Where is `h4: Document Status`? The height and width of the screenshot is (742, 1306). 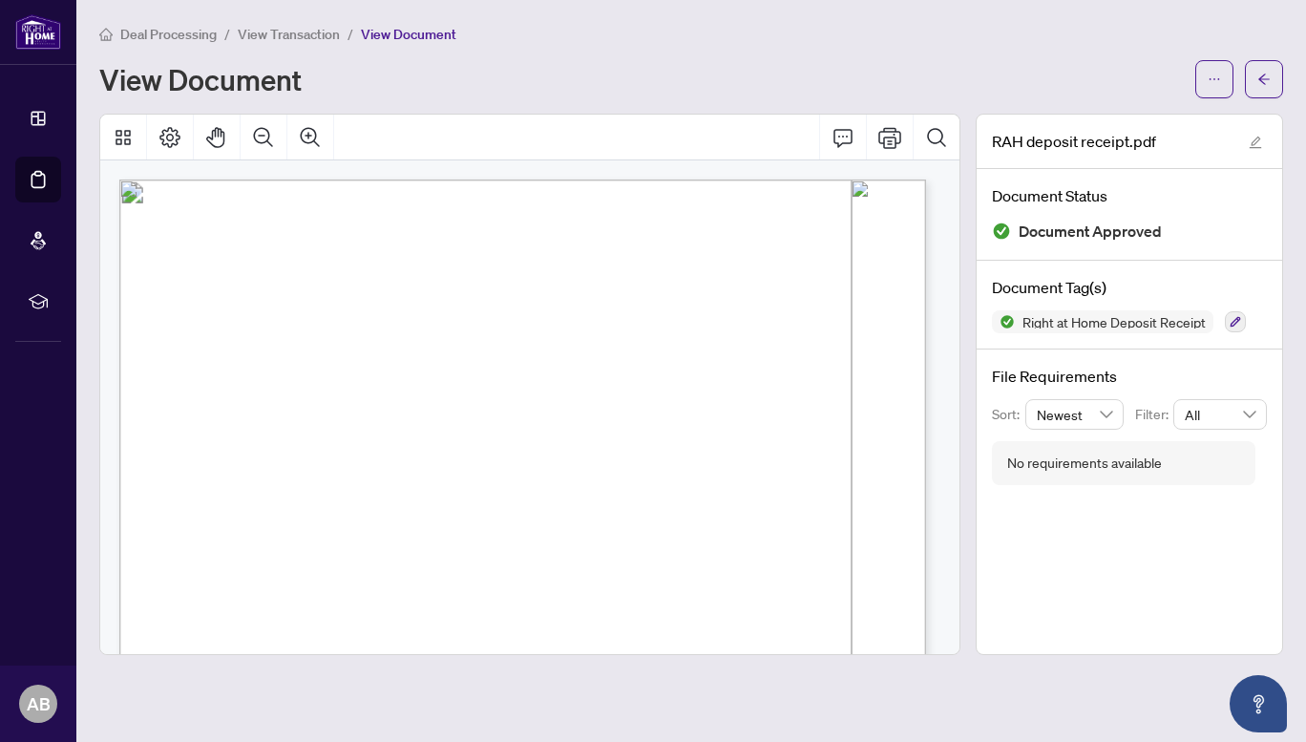 h4: Document Status is located at coordinates (1129, 196).